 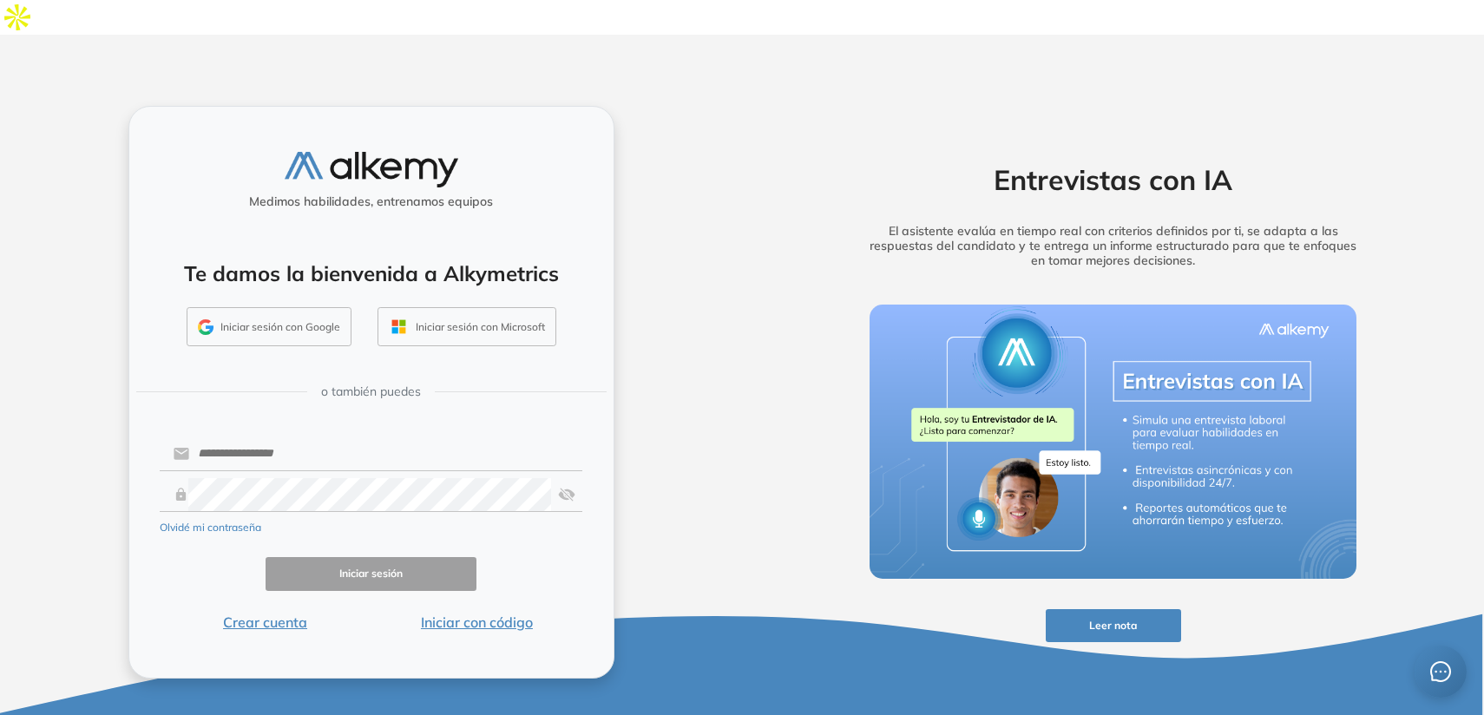 I want to click on img: OUTLOOK_ICON, so click(x=398, y=326).